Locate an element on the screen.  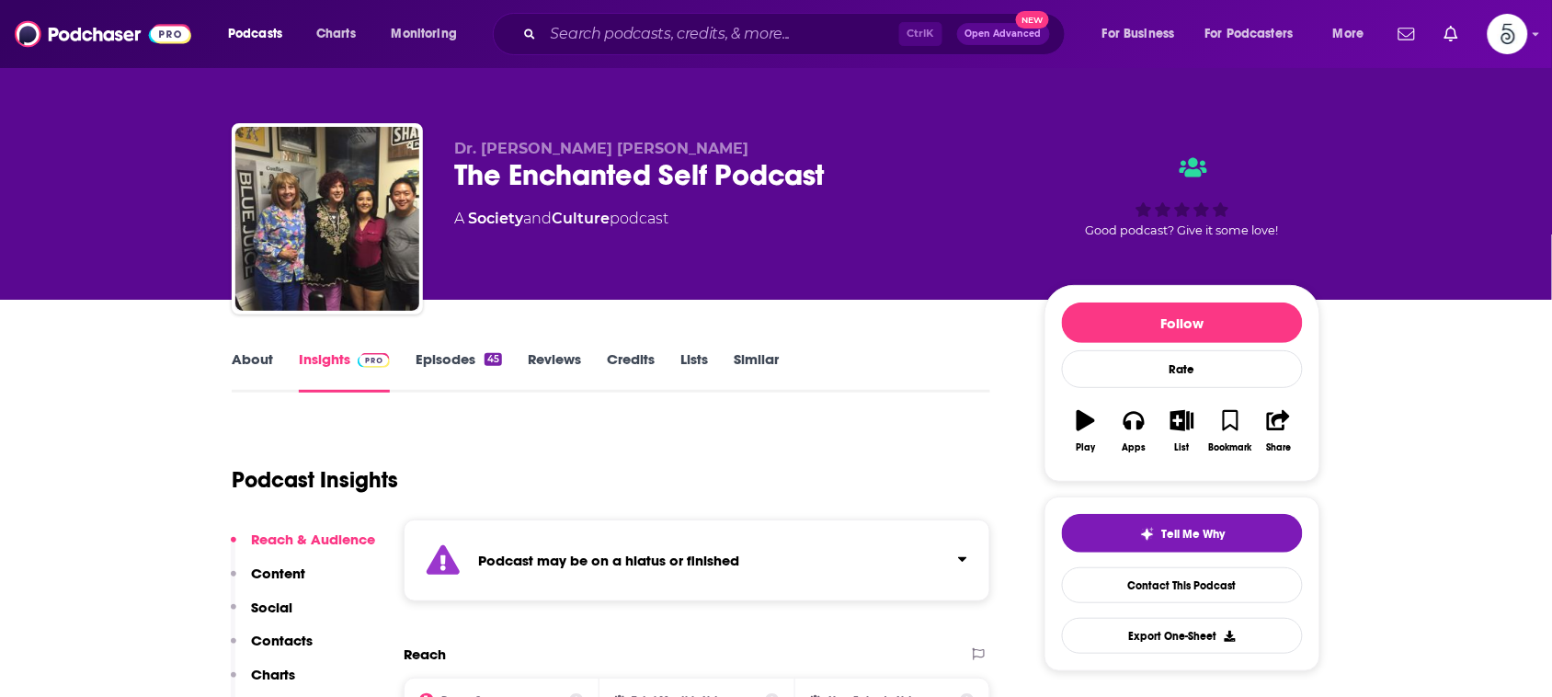
button: Open AdvancedNew is located at coordinates (1003, 34).